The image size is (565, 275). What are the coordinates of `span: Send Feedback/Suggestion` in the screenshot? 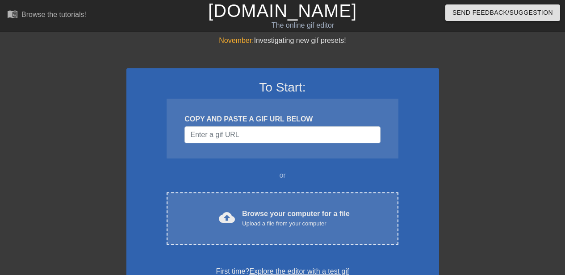 It's located at (503, 13).